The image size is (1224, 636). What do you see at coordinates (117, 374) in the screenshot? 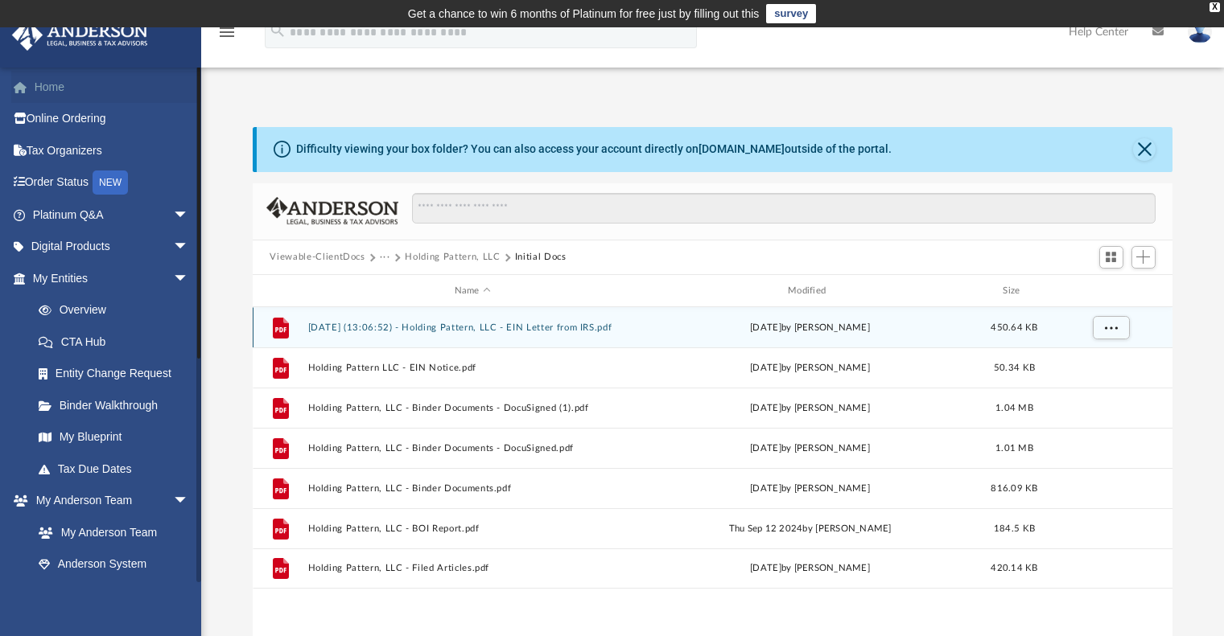
I see `a: Entity Change Request` at bounding box center [117, 374].